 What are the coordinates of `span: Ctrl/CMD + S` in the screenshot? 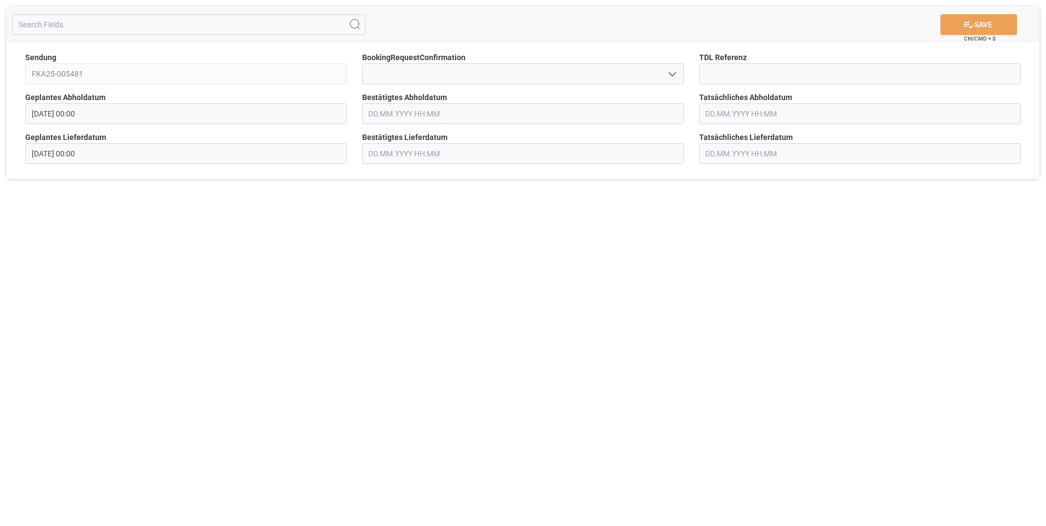 It's located at (980, 38).